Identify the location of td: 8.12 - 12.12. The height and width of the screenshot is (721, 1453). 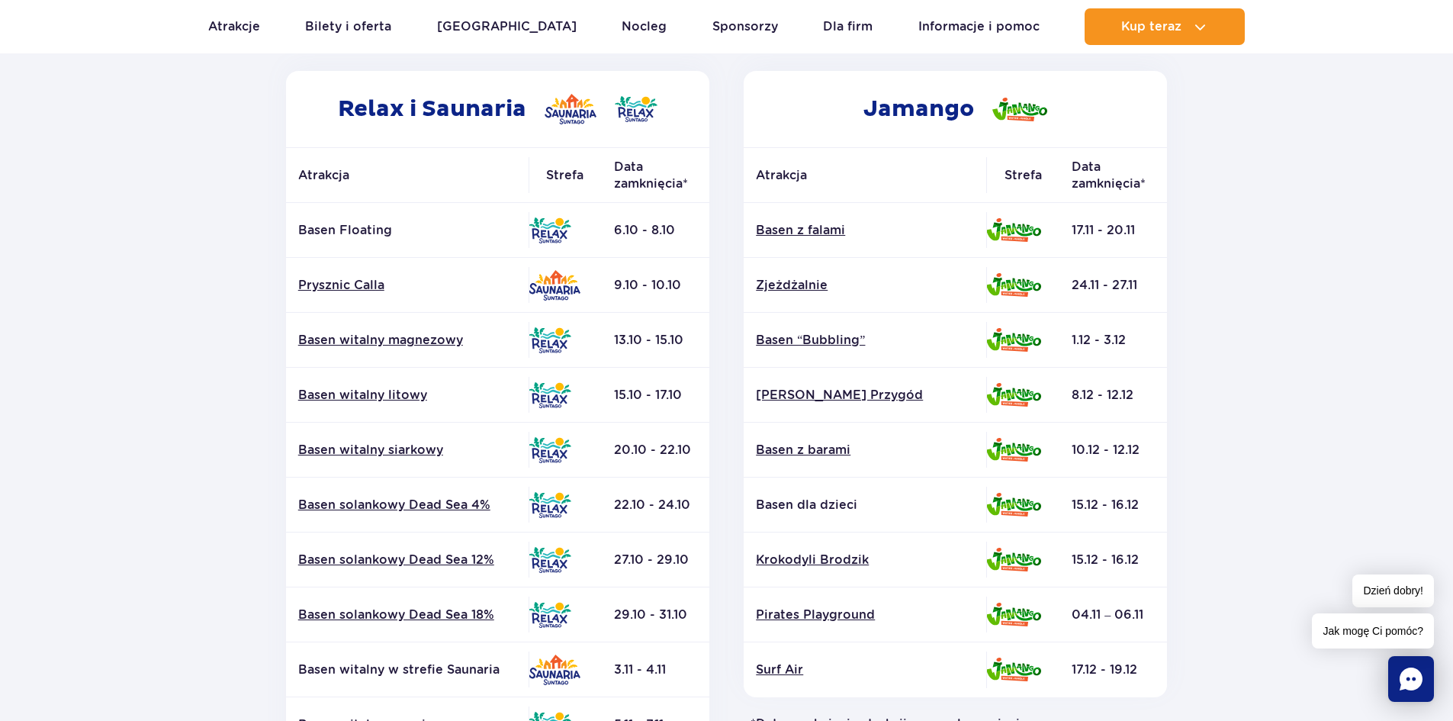
(1113, 395).